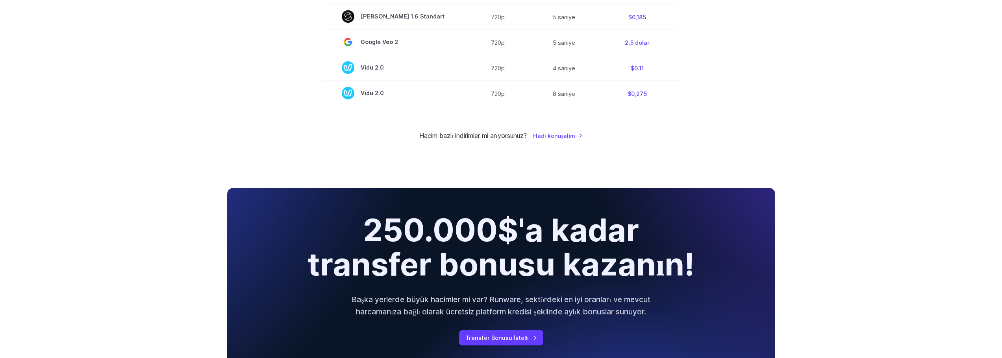 This screenshot has height=358, width=1002. What do you see at coordinates (501, 338) in the screenshot?
I see `a: Transfer Bonusu İsteği` at bounding box center [501, 338].